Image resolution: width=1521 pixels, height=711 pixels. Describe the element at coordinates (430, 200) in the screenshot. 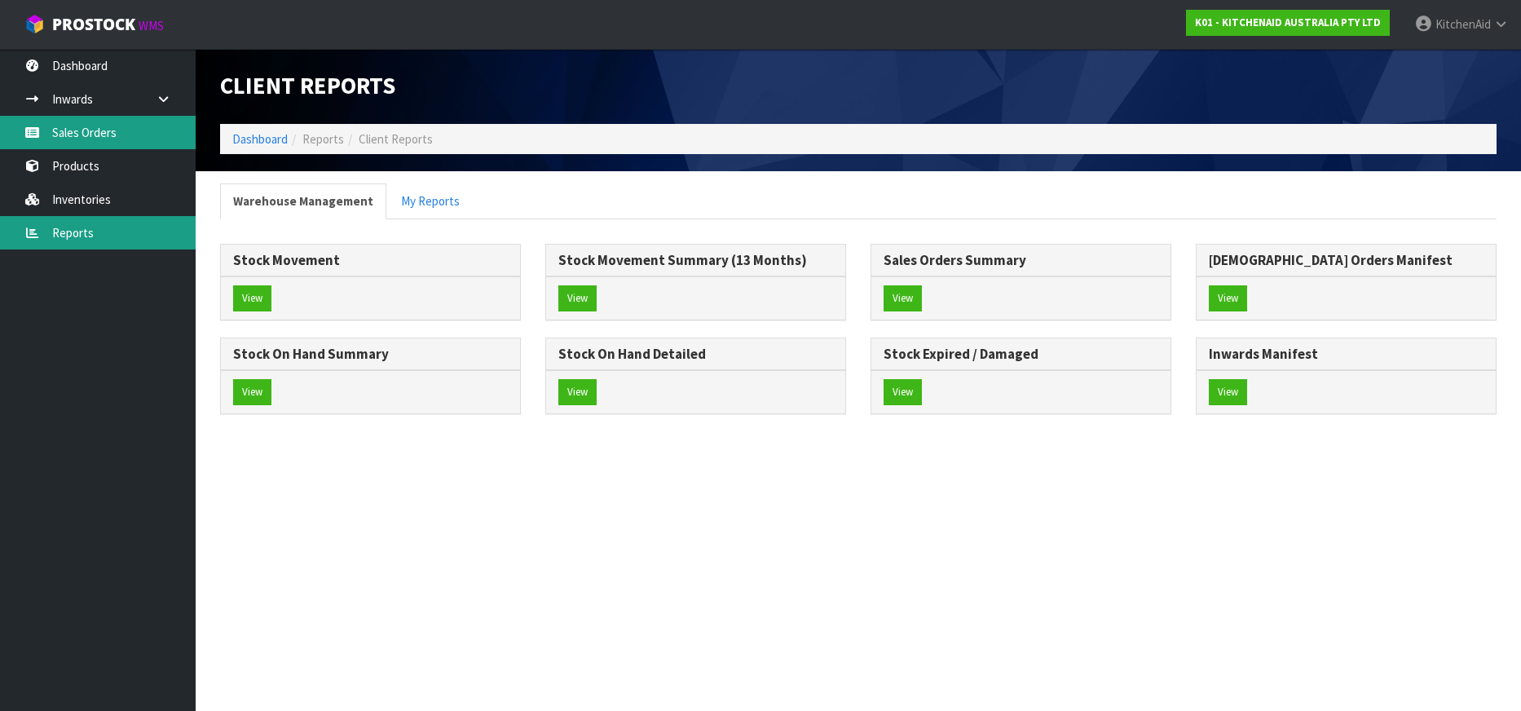

I see `a: My Reports` at that location.